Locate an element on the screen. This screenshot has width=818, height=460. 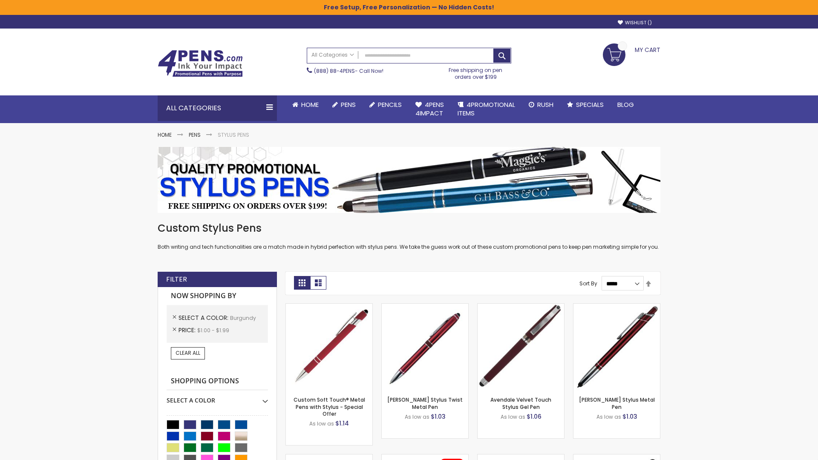
strong: Grid is located at coordinates (302, 283).